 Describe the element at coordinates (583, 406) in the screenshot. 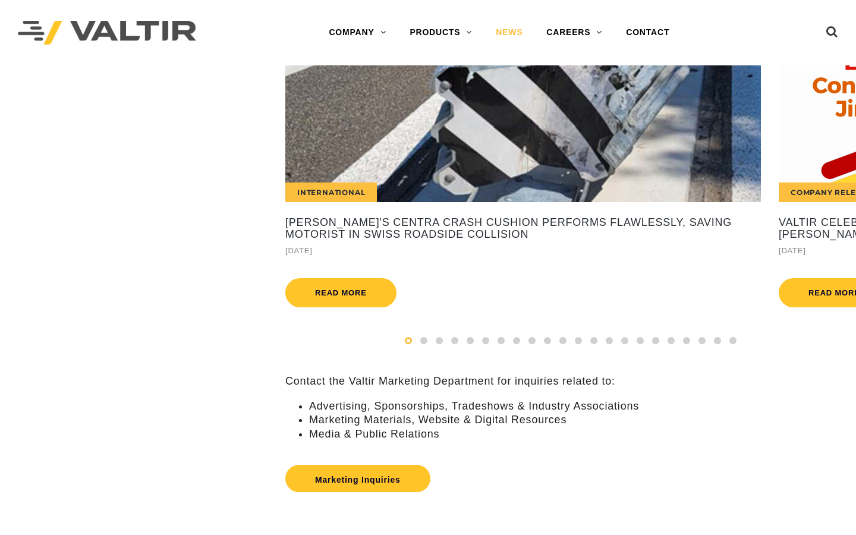

I see `li: Advertising, Sponsorships, Tradeshows & Industry Associations` at that location.